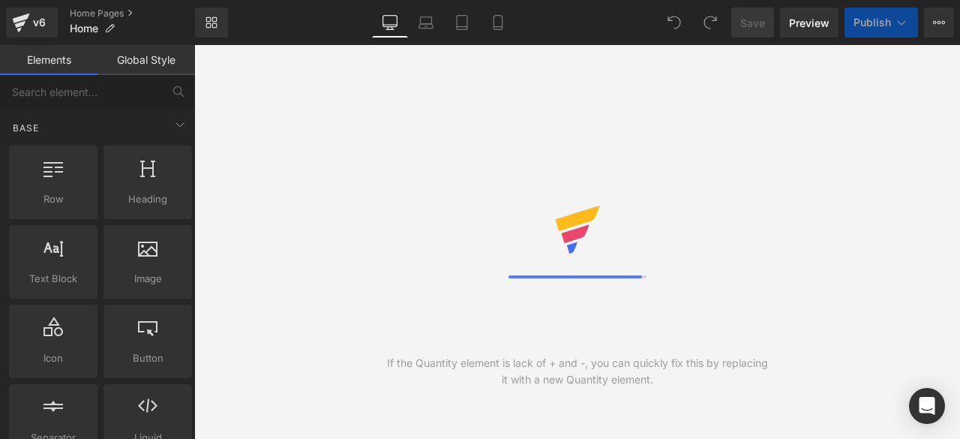  What do you see at coordinates (146, 60) in the screenshot?
I see `a: Global Style` at bounding box center [146, 60].